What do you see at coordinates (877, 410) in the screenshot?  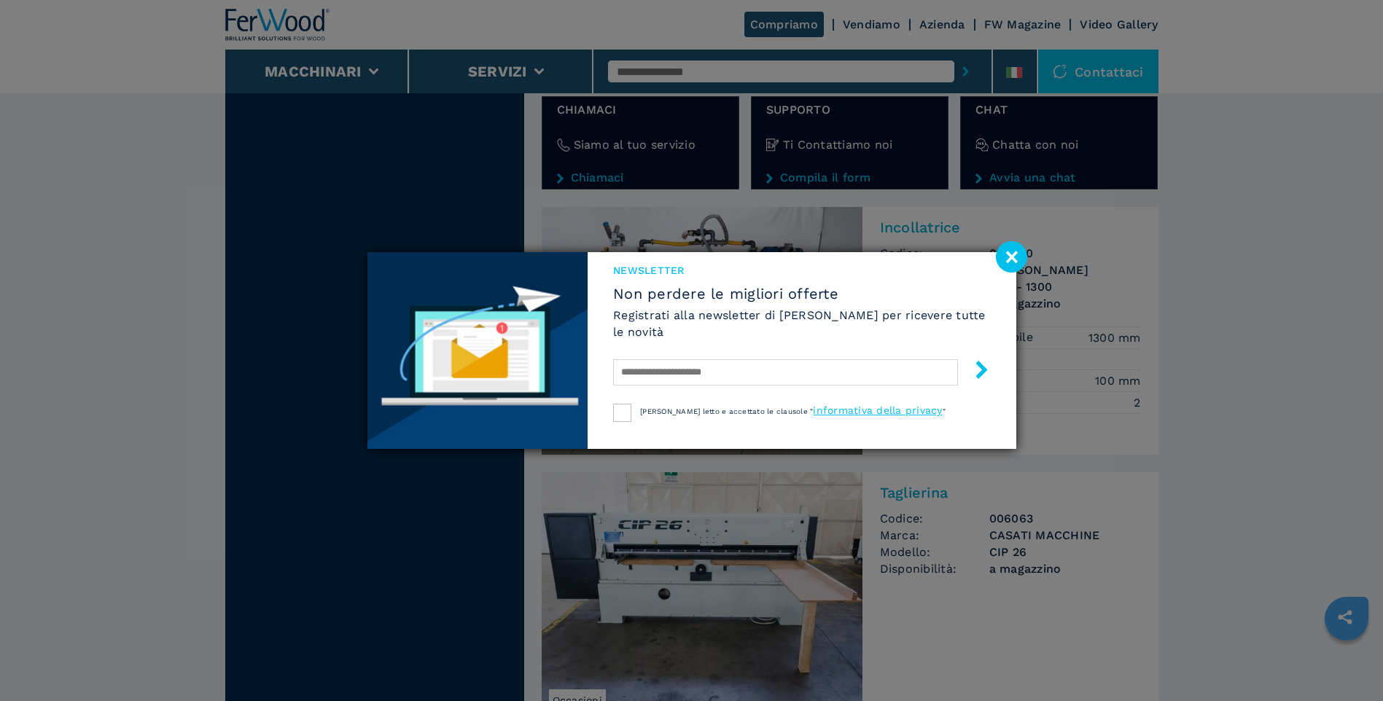 I see `span: informativa della privacy` at bounding box center [877, 410].